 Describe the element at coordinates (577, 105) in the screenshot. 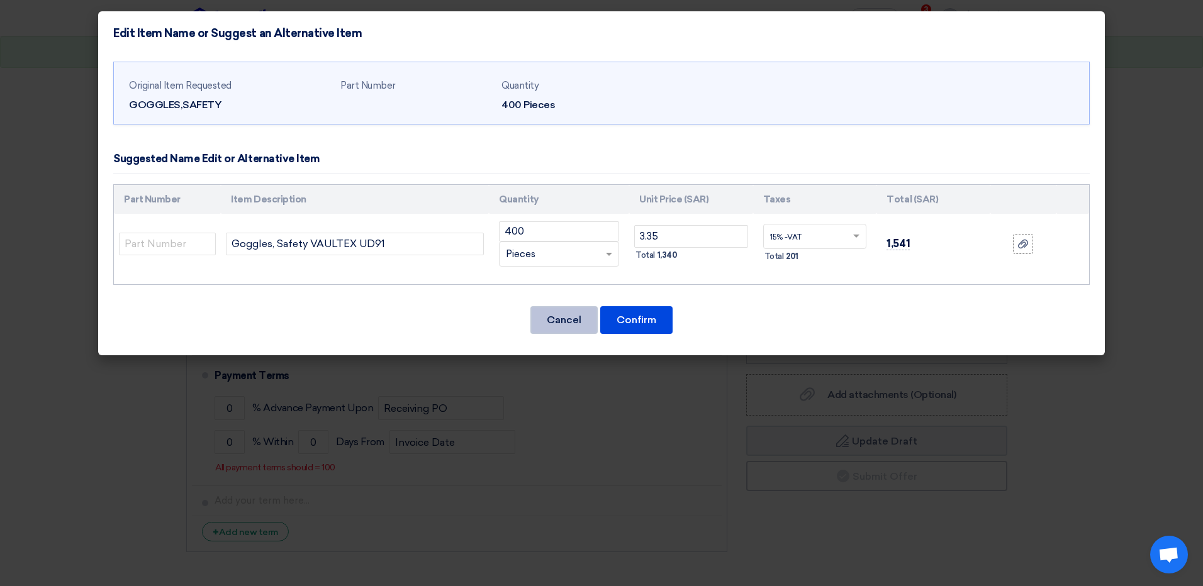

I see `div: 400 Pieces` at that location.